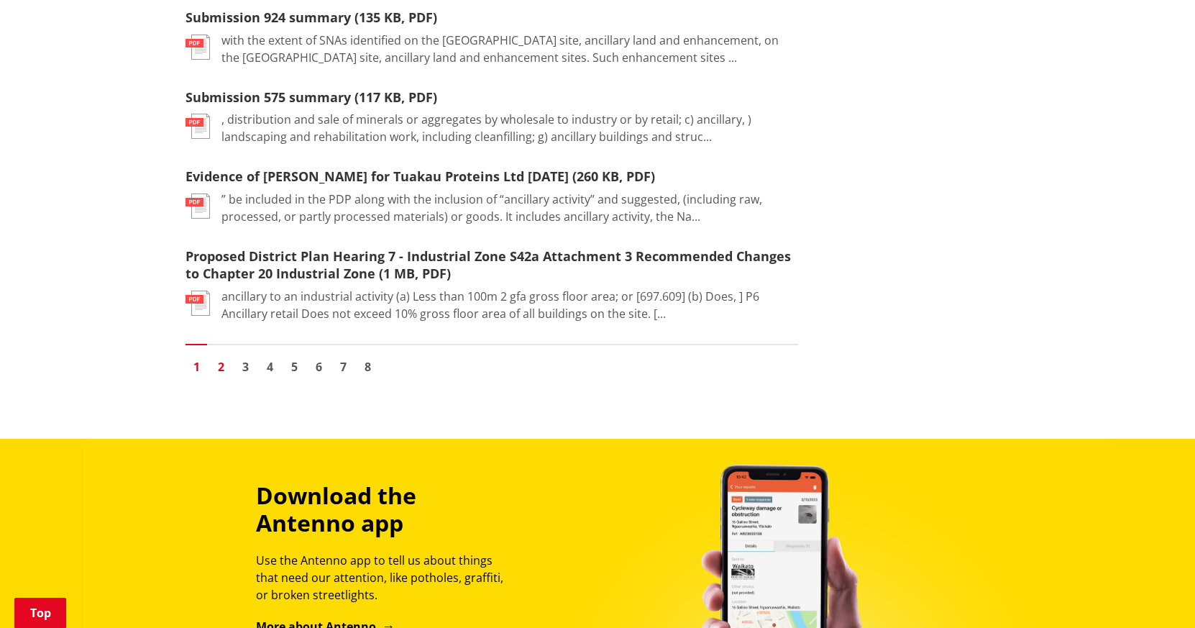  I want to click on a: Go to page 8, so click(367, 367).